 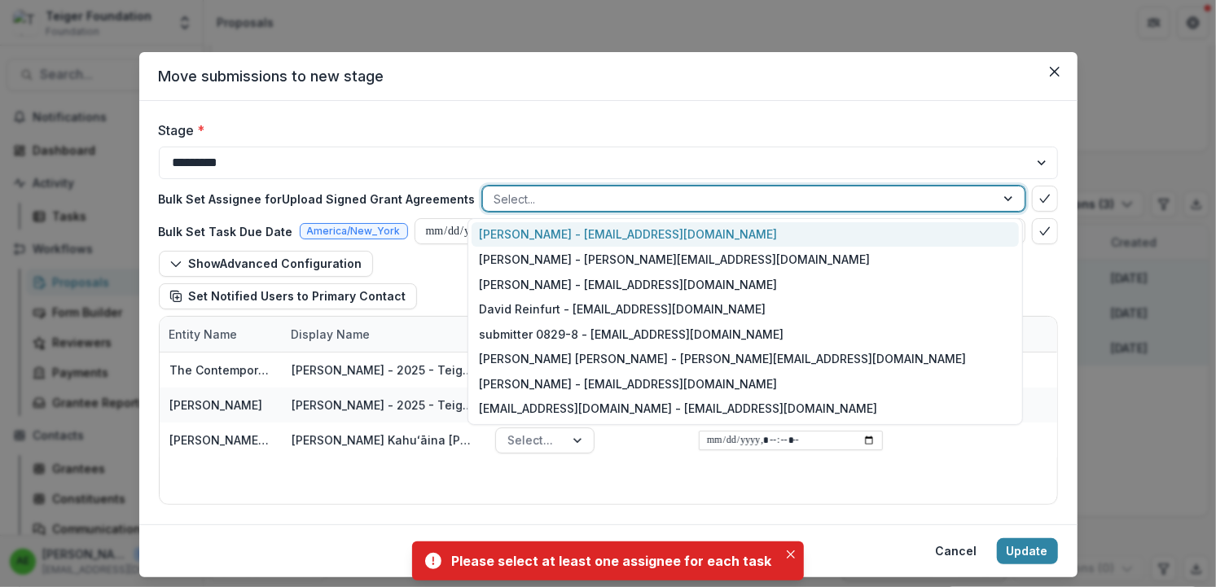 I want to click on button: Cancel, so click(x=956, y=551).